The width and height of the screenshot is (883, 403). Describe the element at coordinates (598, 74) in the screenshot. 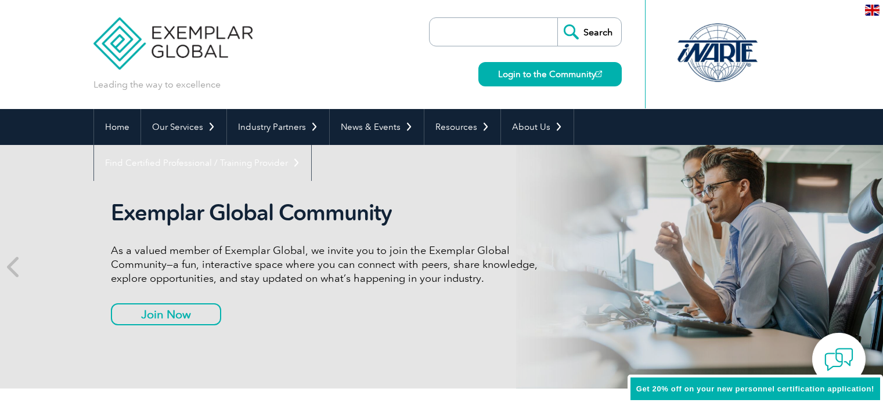

I see `img: open_square.png` at that location.